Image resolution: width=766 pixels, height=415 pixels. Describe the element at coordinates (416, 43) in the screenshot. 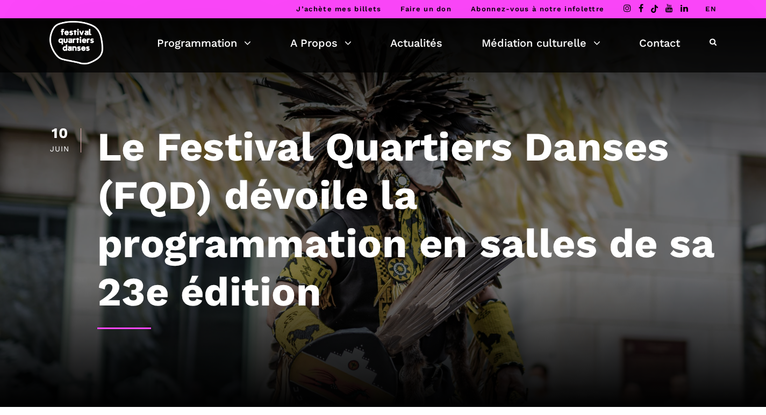

I see `a: Actualités` at that location.